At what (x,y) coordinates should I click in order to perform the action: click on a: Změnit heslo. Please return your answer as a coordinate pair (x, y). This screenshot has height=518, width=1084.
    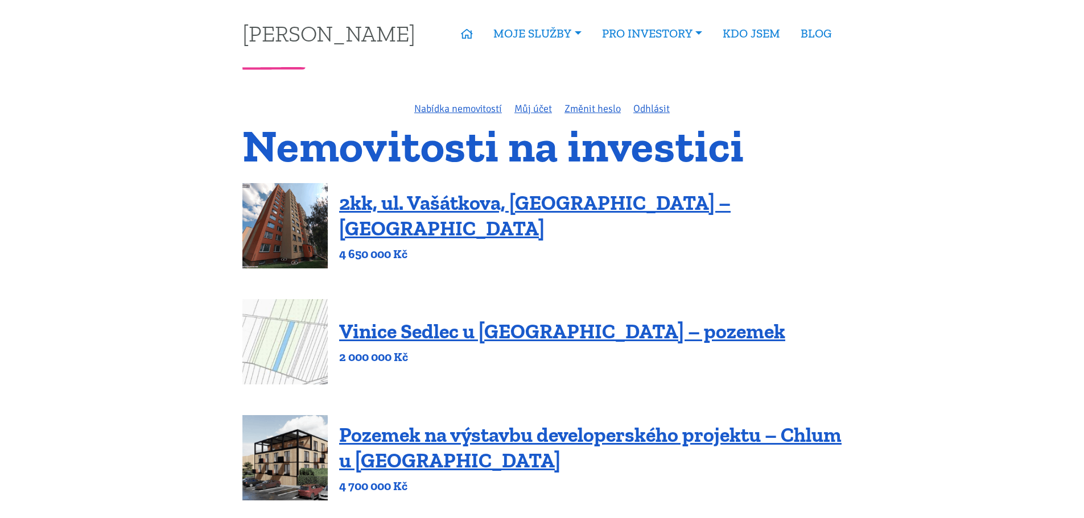
    Looking at the image, I should click on (592, 109).